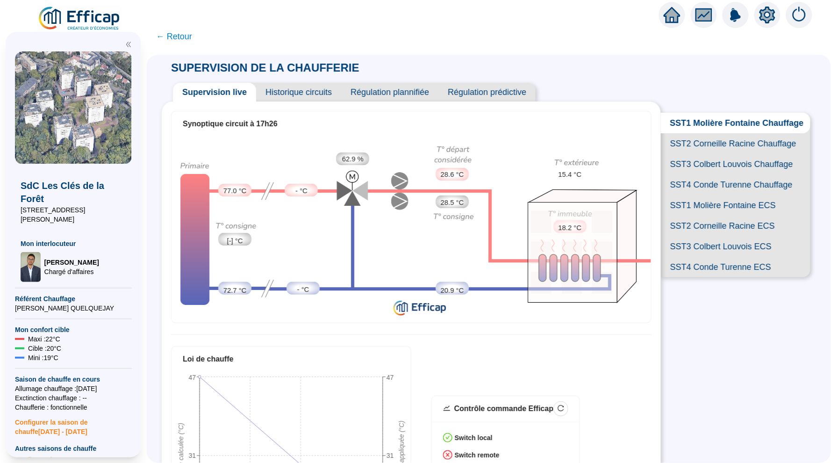 This screenshot has height=463, width=831. Describe the element at coordinates (504, 408) in the screenshot. I see `div: Contrôle commande Efficap` at that location.